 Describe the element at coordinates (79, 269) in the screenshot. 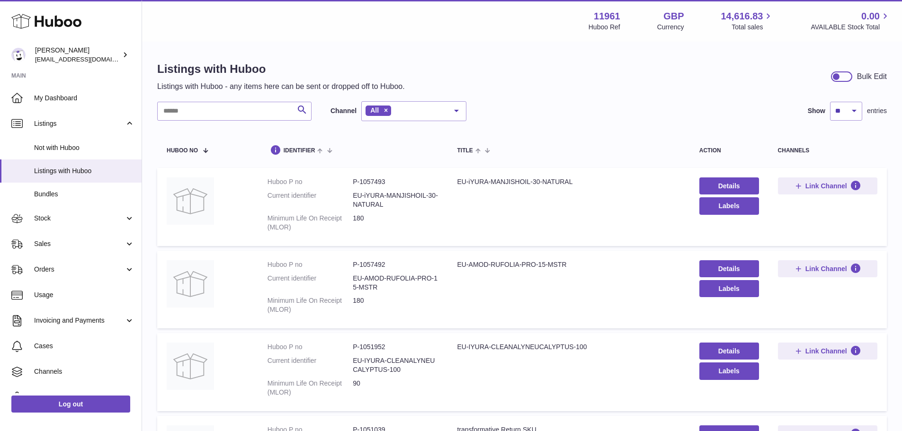

I see `span: Orders` at that location.